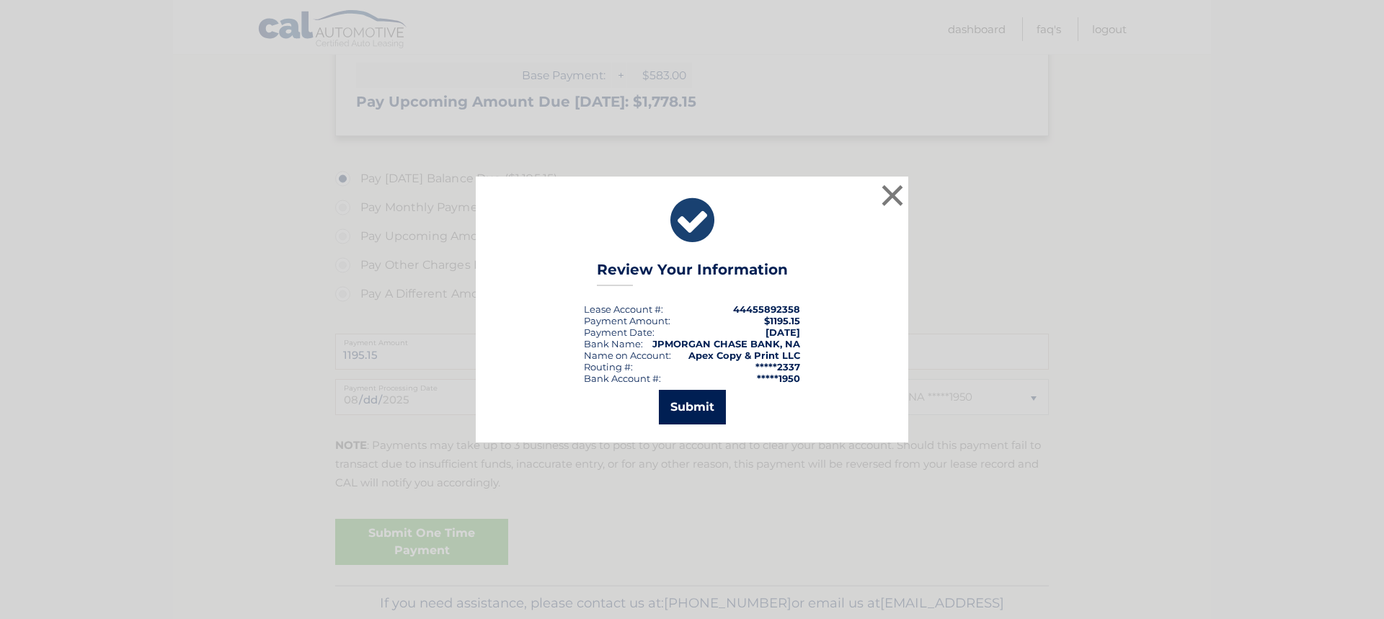 The height and width of the screenshot is (619, 1384). I want to click on span: Payment Date, so click(618, 332).